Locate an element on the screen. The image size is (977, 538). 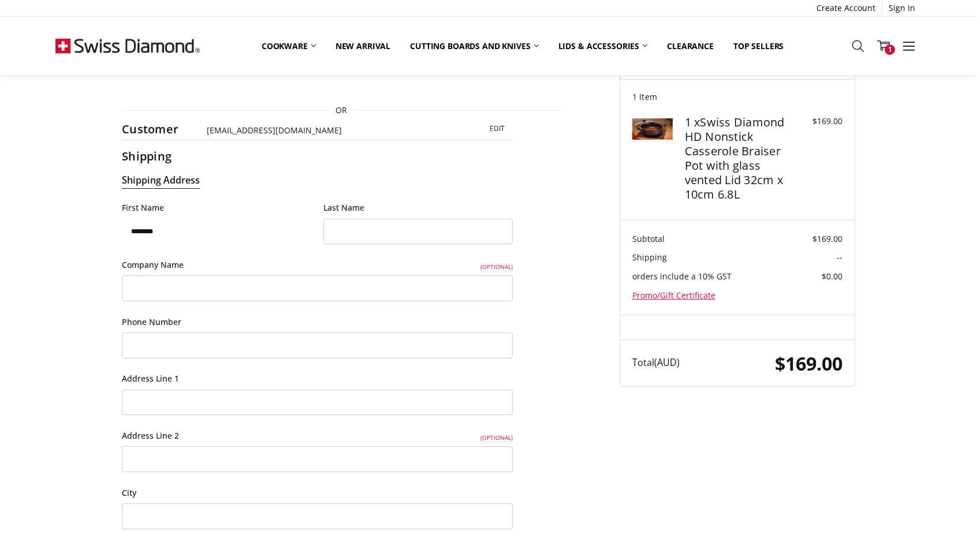
label: Phone Number is located at coordinates (317, 322).